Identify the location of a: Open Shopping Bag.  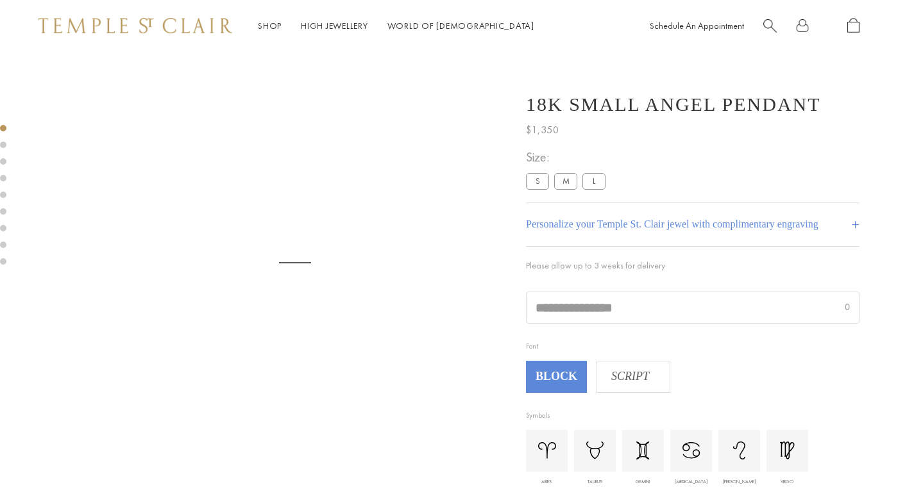
(853, 26).